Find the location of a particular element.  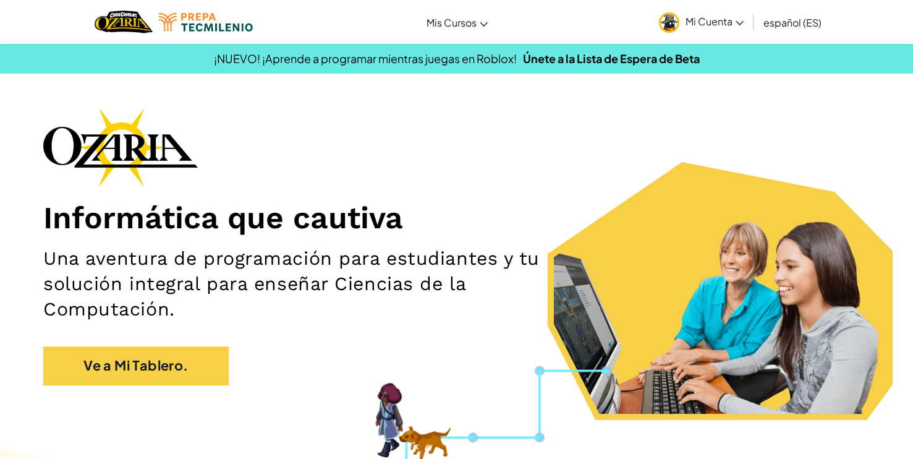

a: Ve a Mi Tablero. is located at coordinates (136, 365).